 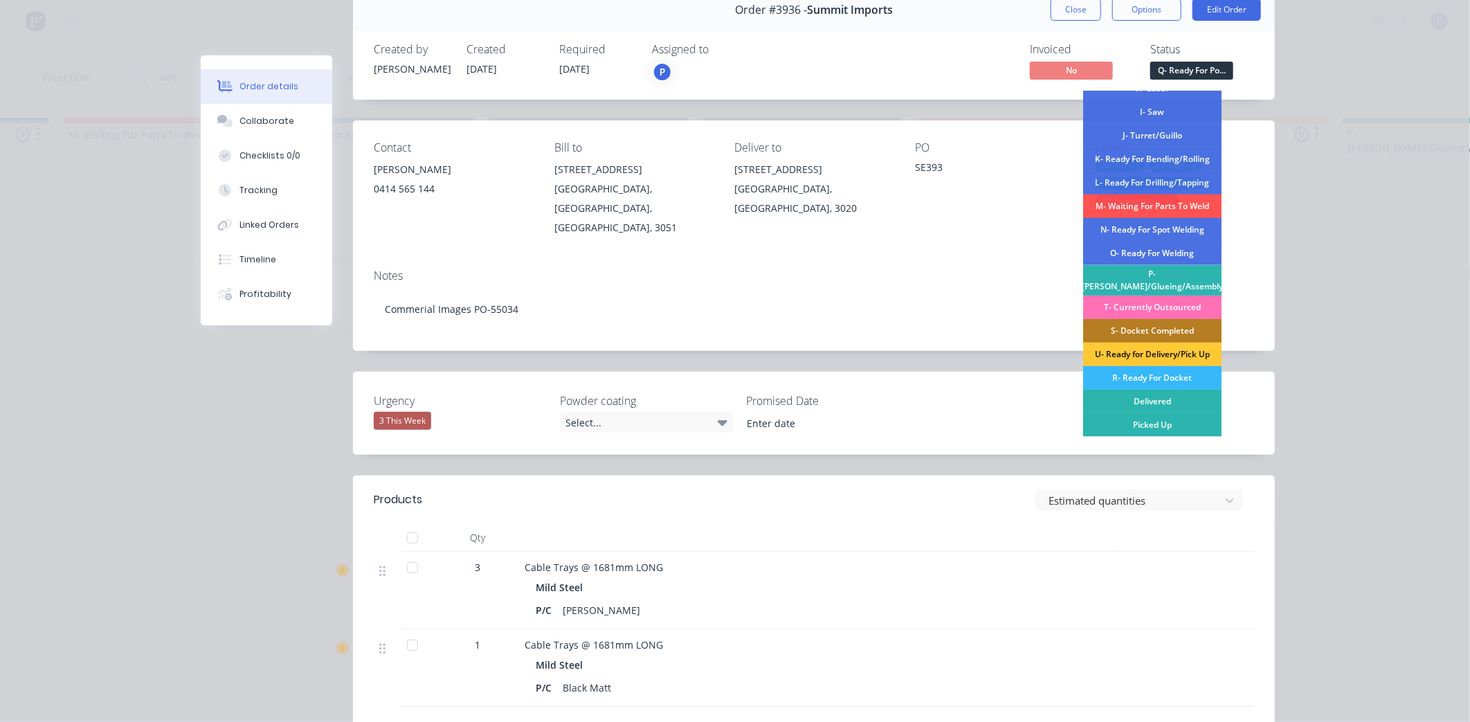 I want to click on div: K- Ready For Bending/Rolling, so click(x=1152, y=159).